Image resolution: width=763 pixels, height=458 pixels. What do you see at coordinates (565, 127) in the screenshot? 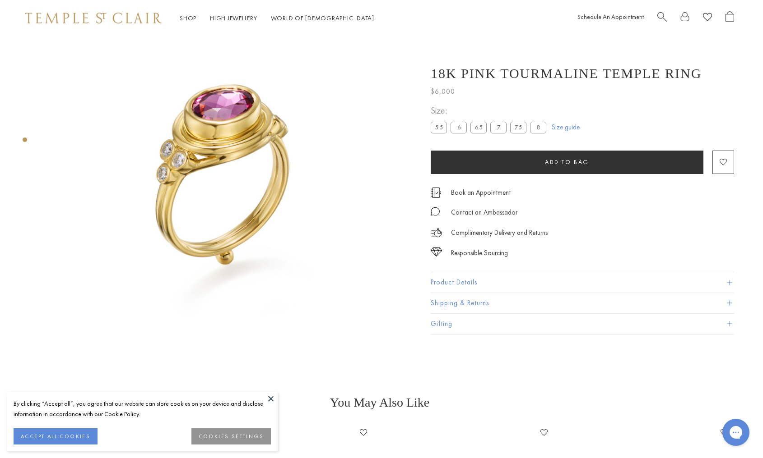
I see `a: Size guide` at bounding box center [565, 127].